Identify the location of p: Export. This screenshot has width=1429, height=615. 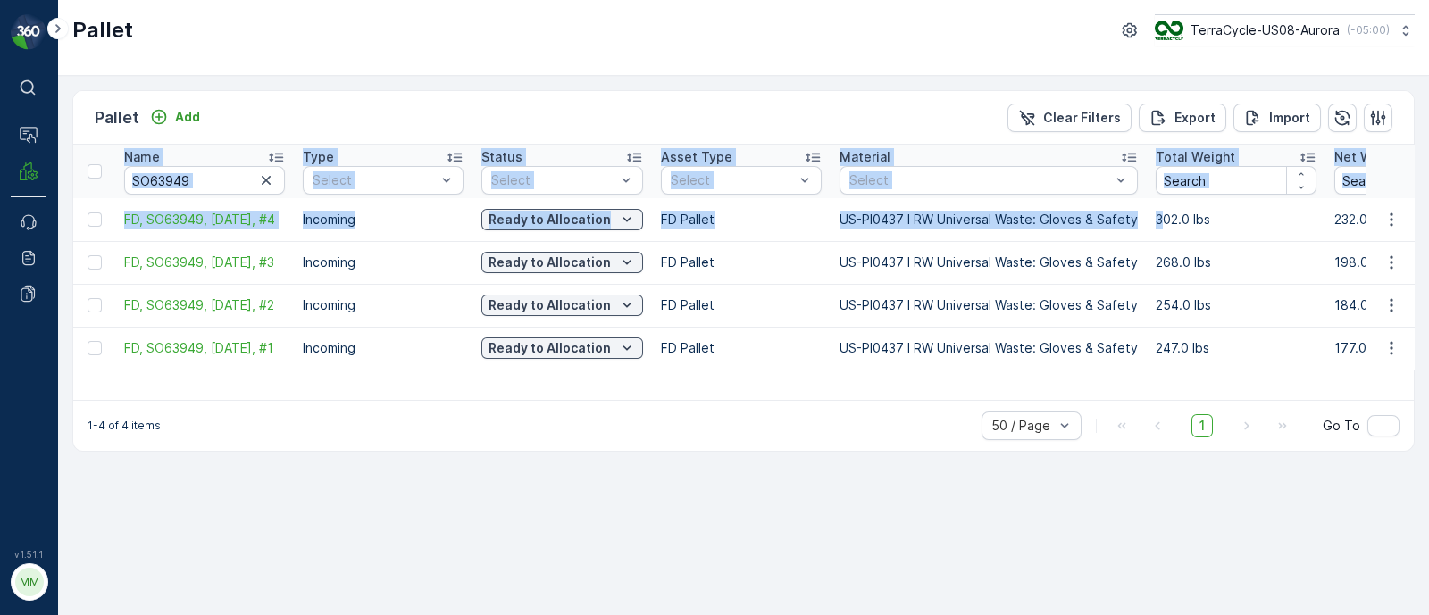
(1195, 118).